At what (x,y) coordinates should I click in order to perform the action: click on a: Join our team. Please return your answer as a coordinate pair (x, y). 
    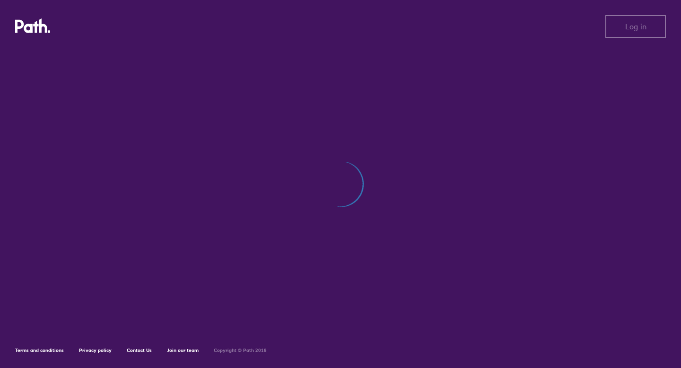
    Looking at the image, I should click on (182, 350).